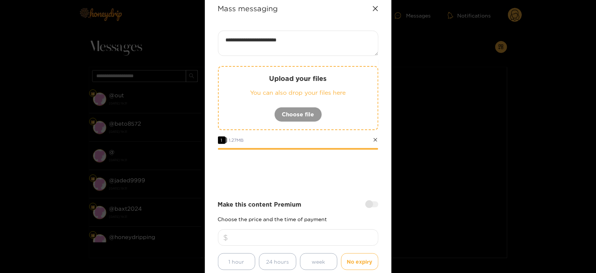 The height and width of the screenshot is (273, 596). What do you see at coordinates (277, 262) in the screenshot?
I see `span: 24 hours` at bounding box center [277, 262].